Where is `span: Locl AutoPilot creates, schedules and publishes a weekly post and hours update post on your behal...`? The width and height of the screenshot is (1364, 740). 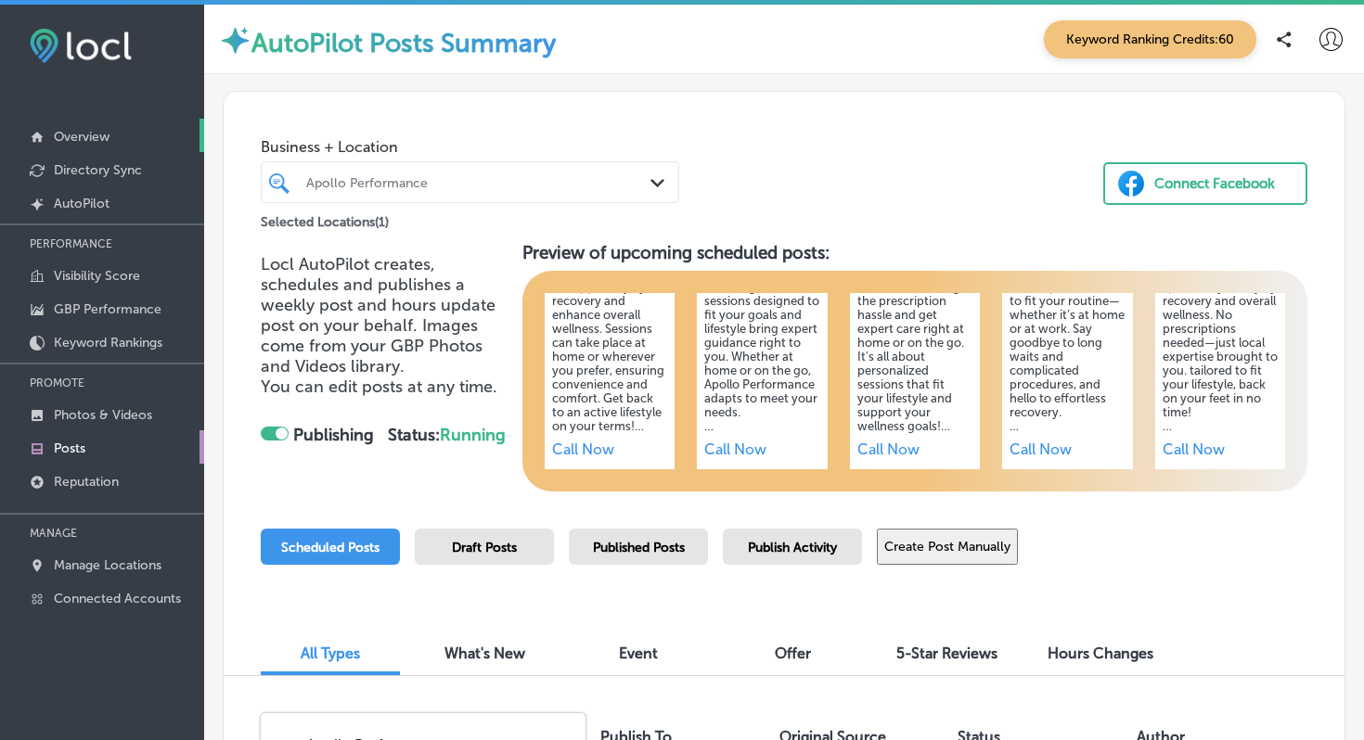
span: Locl AutoPilot creates, schedules and publishes a weekly post and hours update post on your behal... is located at coordinates (378, 315).